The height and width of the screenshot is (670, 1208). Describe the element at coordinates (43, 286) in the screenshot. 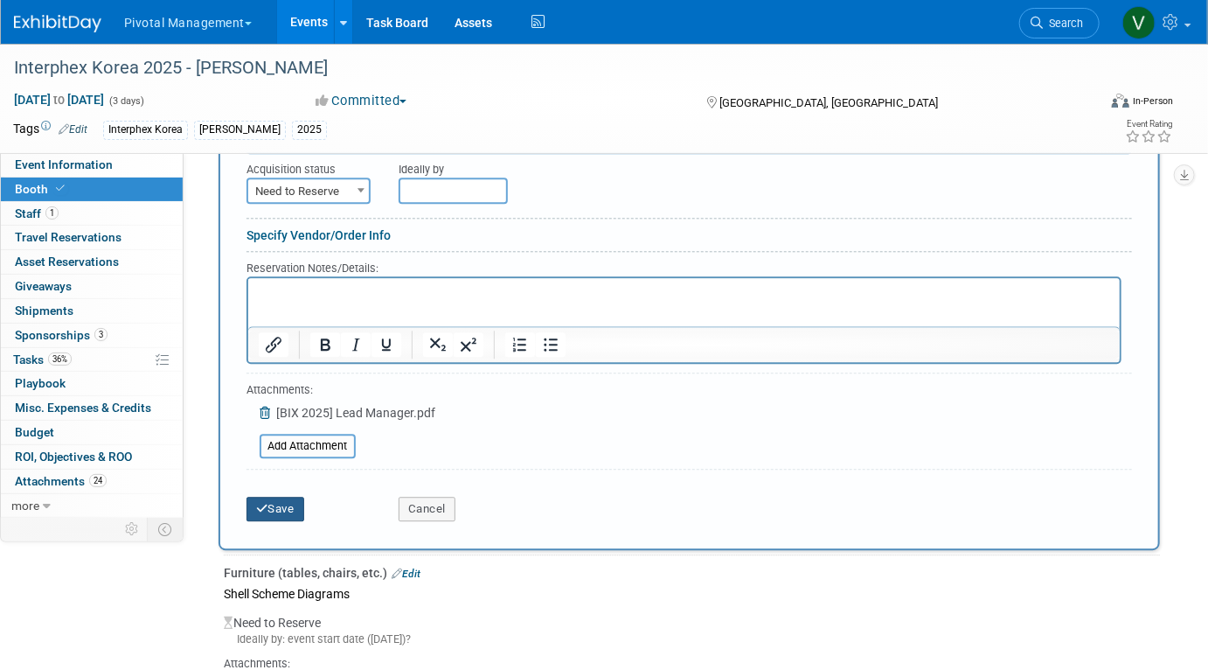

I see `span: Giveaways` at that location.